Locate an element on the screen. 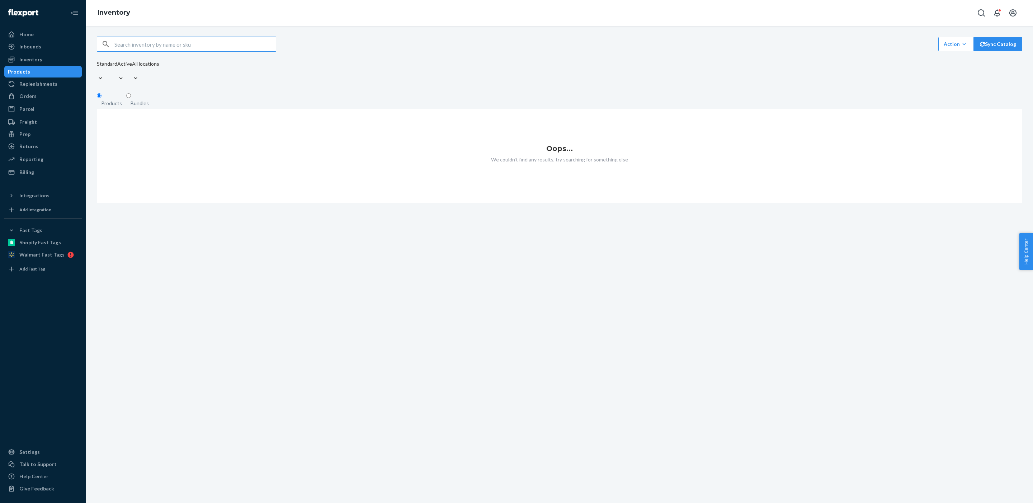  a: Add Integration is located at coordinates (43, 210).